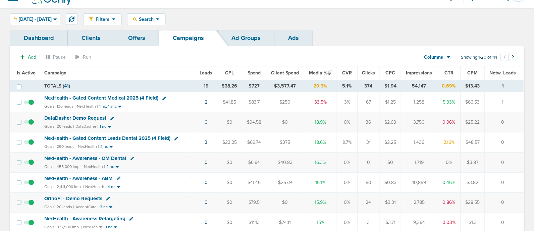 This screenshot has width=534, height=231. Describe the element at coordinates (91, 38) in the screenshot. I see `a: Clients` at that location.